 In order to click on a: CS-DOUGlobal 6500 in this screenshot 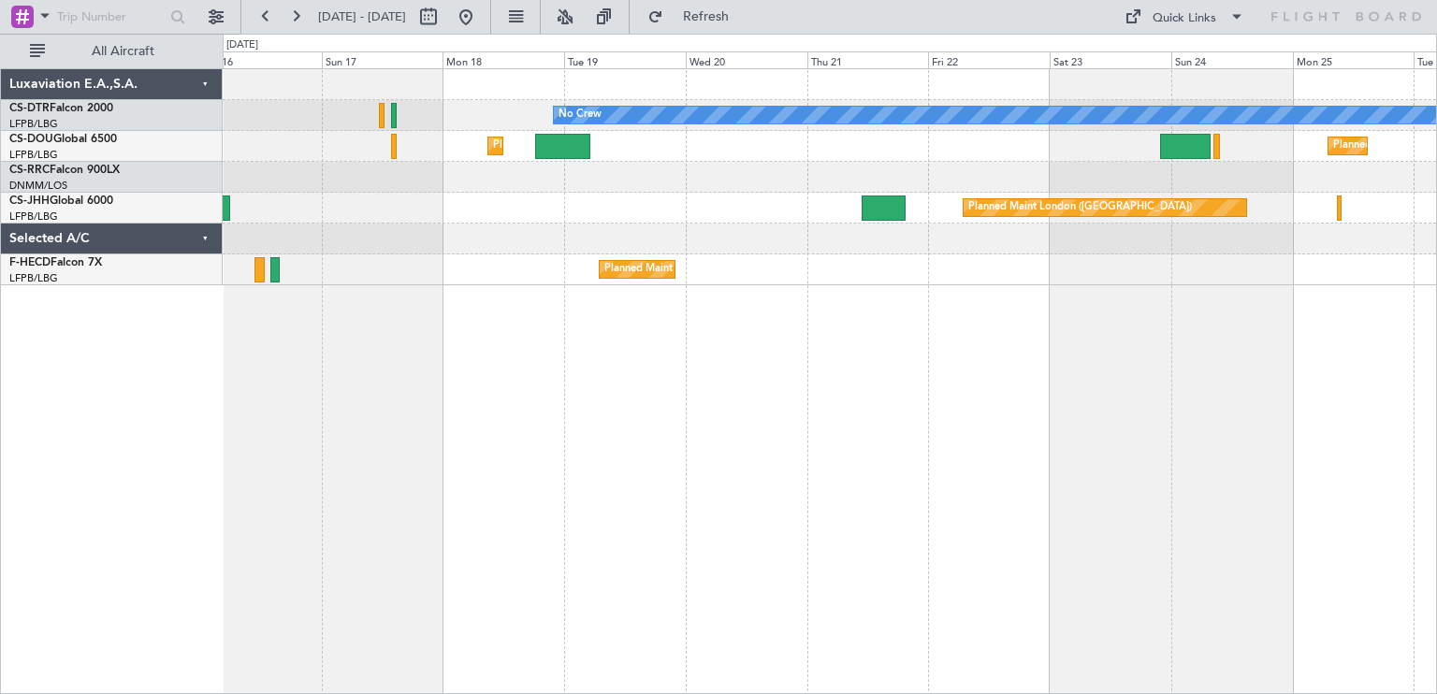, I will do `click(63, 139)`.